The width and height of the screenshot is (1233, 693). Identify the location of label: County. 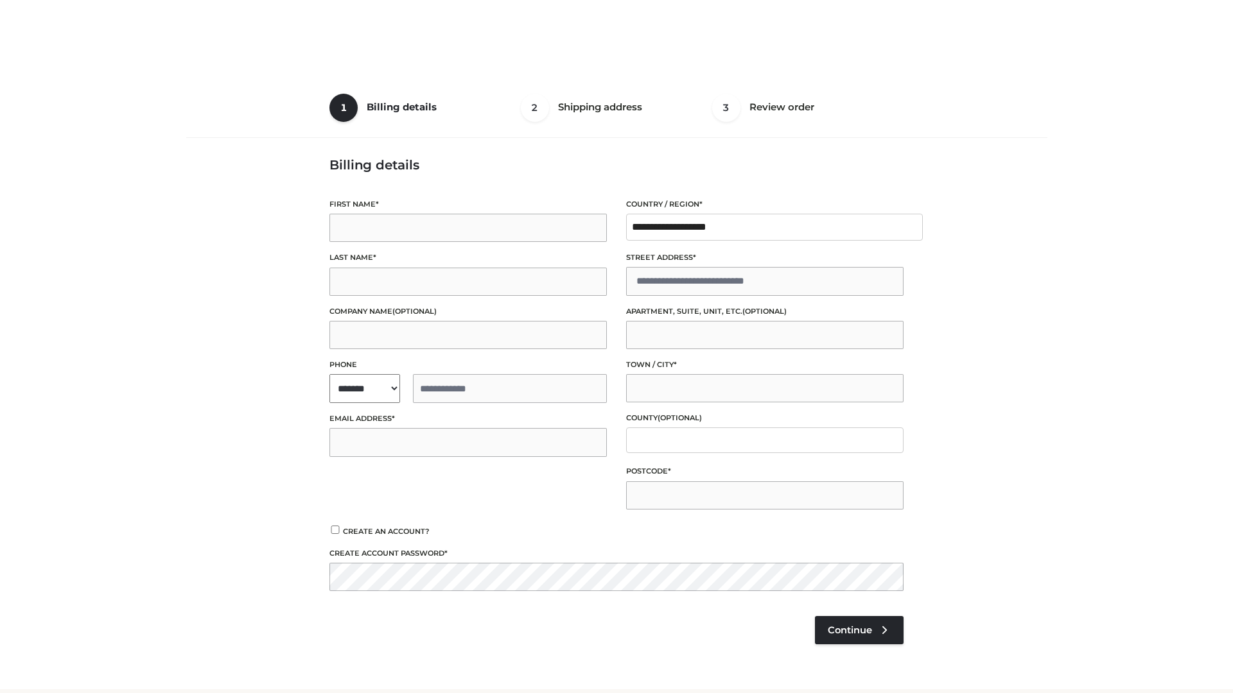
(765, 418).